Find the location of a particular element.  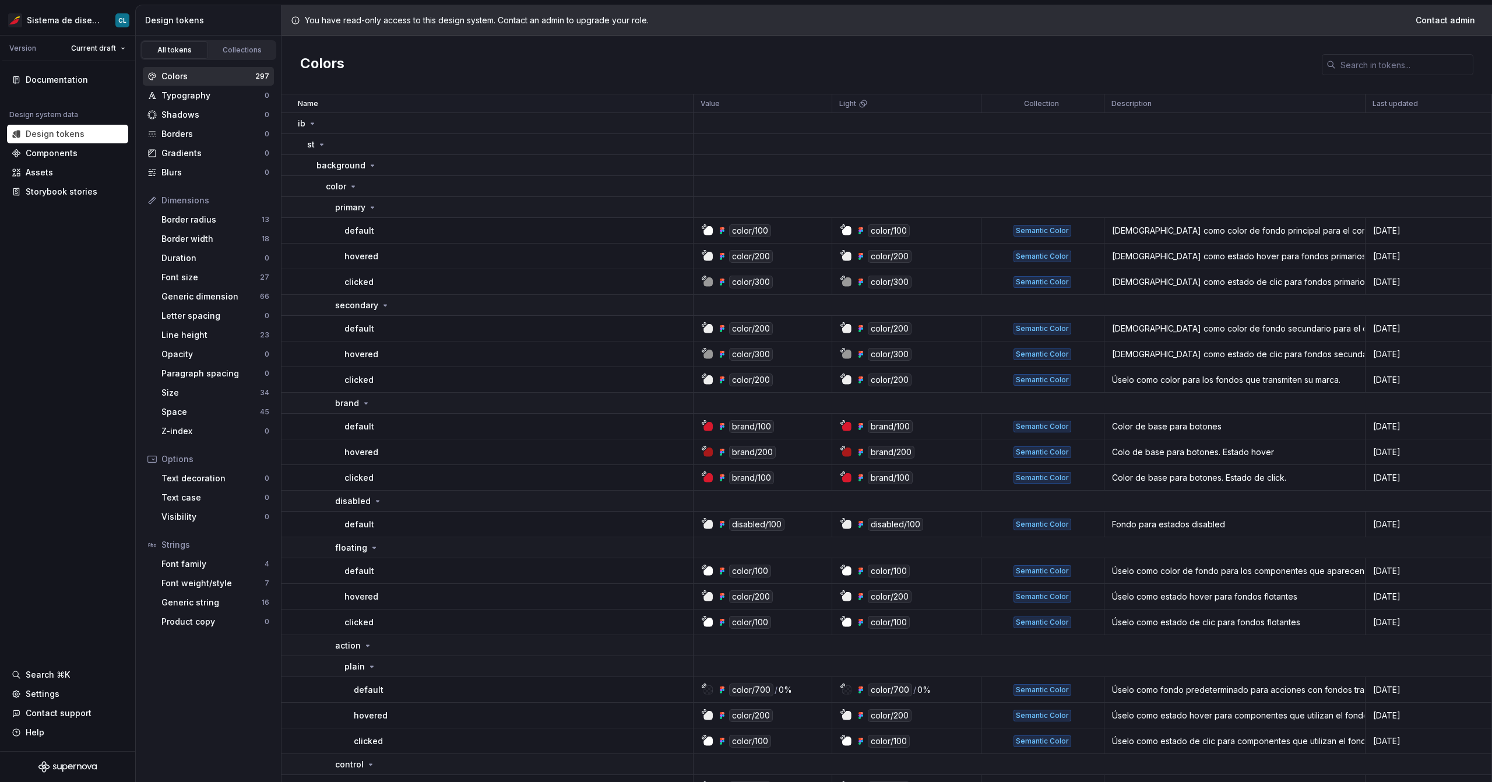

p: Last updated is located at coordinates (1396, 104).